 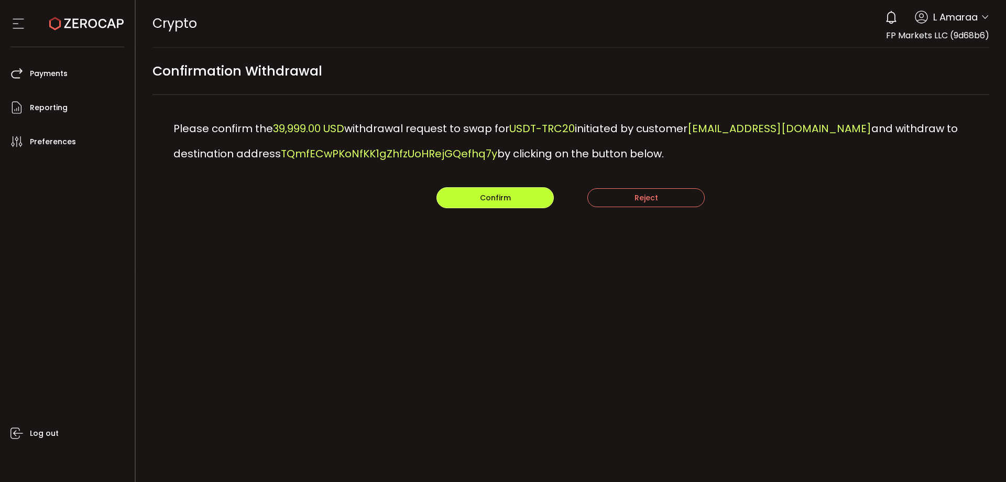 What do you see at coordinates (223, 128) in the screenshot?
I see `span: Please confirm the` at bounding box center [223, 128].